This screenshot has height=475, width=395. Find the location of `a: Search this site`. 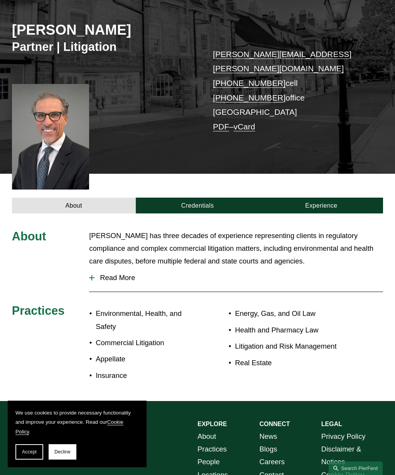

a: Search this site is located at coordinates (355, 468).